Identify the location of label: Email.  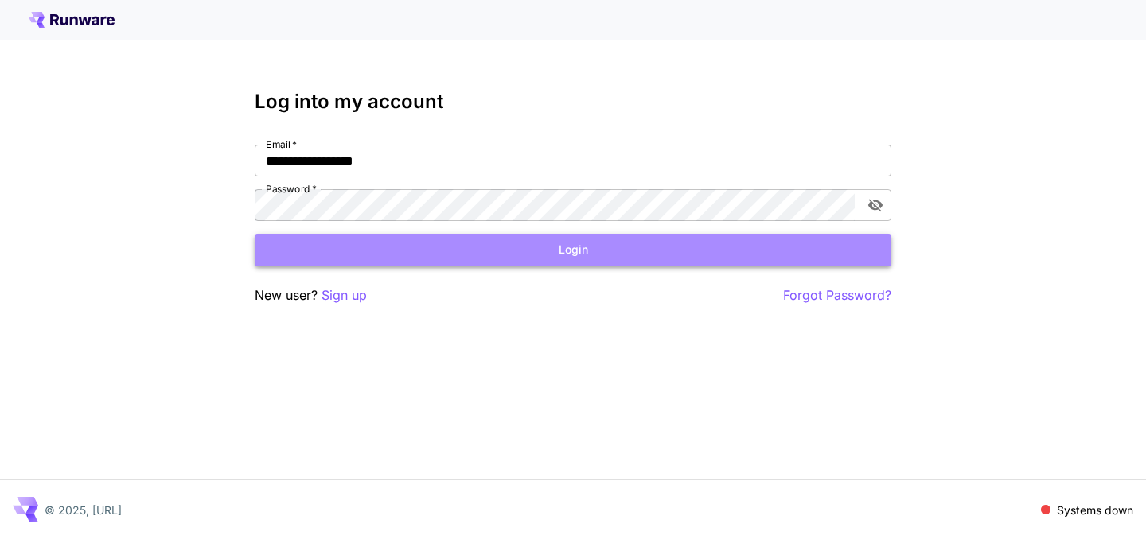
(281, 144).